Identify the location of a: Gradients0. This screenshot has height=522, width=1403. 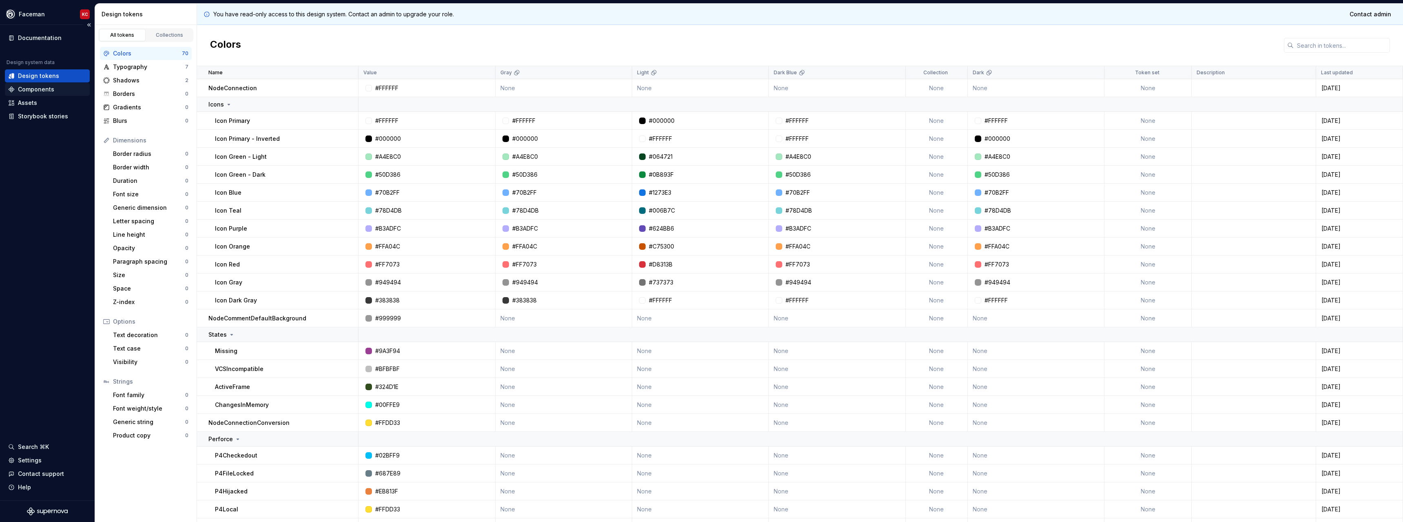
(146, 107).